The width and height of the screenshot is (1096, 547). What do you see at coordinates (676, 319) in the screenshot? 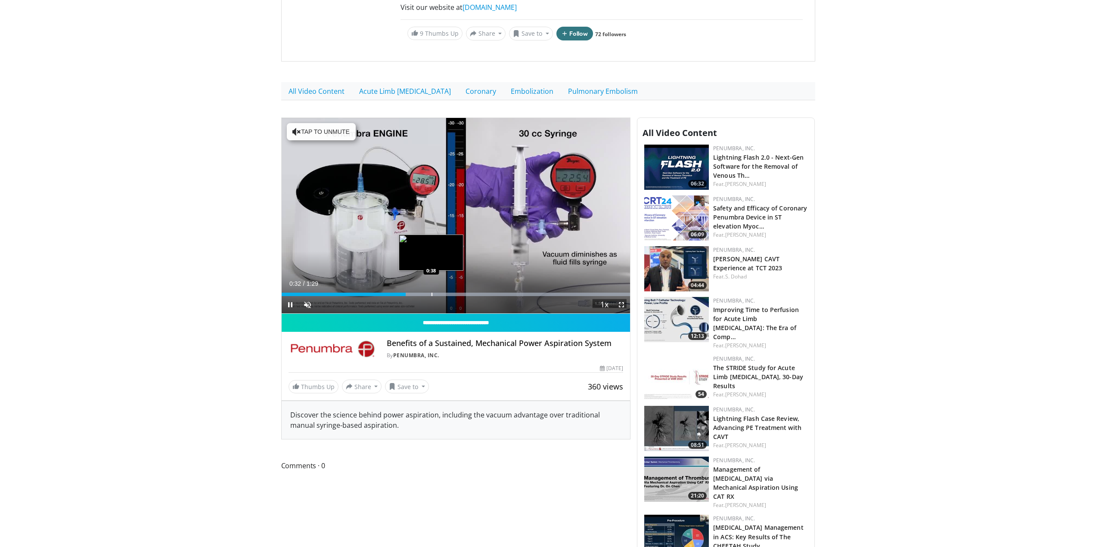
I see `a: 12:13` at bounding box center [676, 319].